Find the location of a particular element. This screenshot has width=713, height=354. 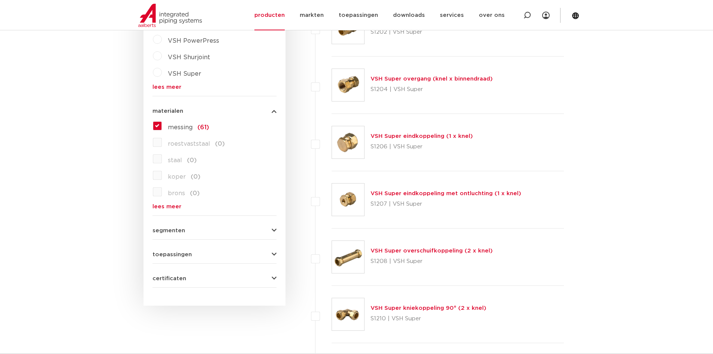

p: S1204 | VSH Super is located at coordinates (432, 90).